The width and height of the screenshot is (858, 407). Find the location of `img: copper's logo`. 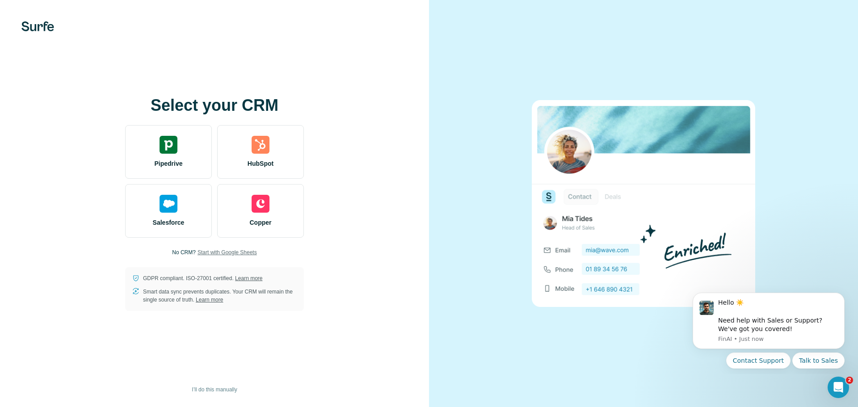

img: copper's logo is located at coordinates (260, 204).